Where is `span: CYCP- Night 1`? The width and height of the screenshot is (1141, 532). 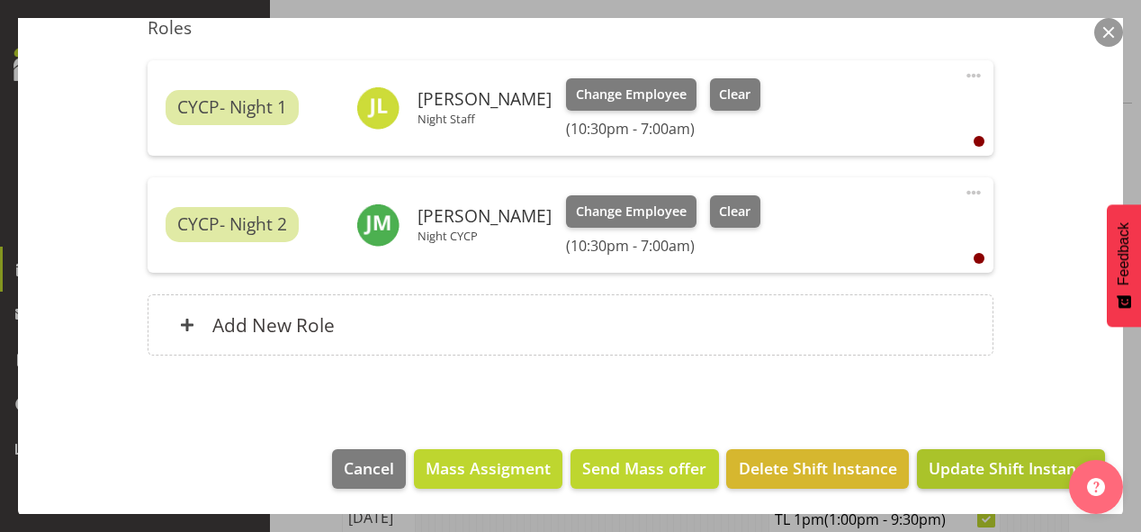
span: CYCP- Night 1 is located at coordinates (232, 107).